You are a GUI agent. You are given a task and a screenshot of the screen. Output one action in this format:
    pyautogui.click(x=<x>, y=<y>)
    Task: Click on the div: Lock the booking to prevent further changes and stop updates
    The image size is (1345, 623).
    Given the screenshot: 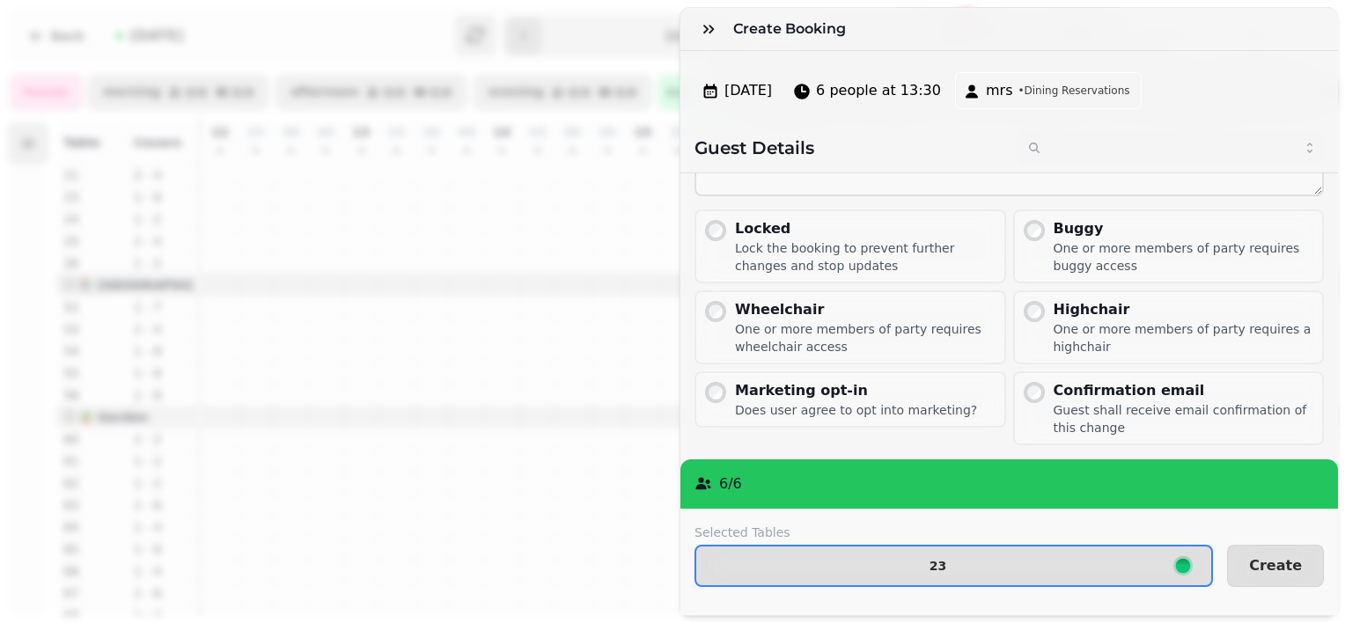 What is the action you would take?
    pyautogui.click(x=866, y=257)
    